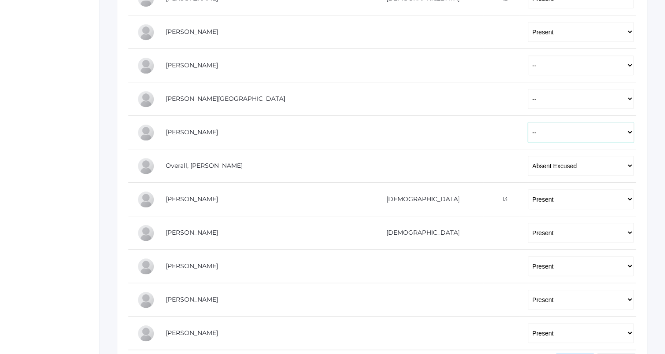 Image resolution: width=665 pixels, height=354 pixels. Describe the element at coordinates (146, 132) in the screenshot. I see `div: Marissa Myers` at that location.